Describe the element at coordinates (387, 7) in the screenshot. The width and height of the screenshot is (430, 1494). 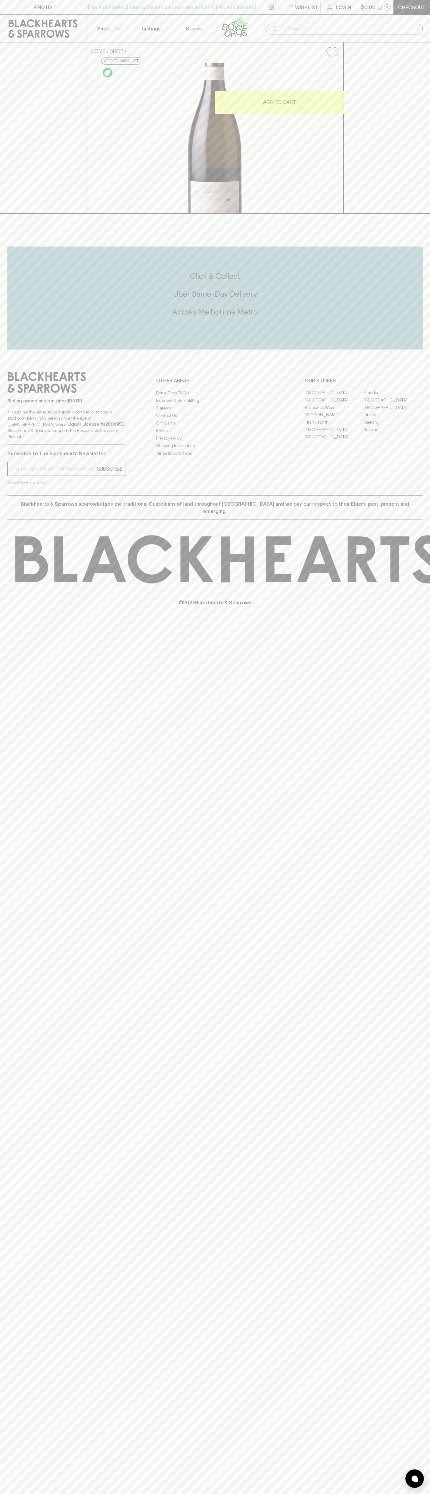
I see `p: 0` at that location.